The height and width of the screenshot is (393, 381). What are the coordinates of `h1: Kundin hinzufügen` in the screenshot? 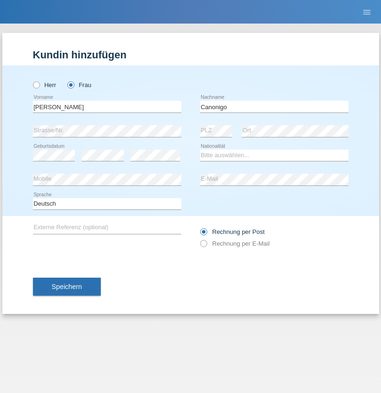 It's located at (191, 55).